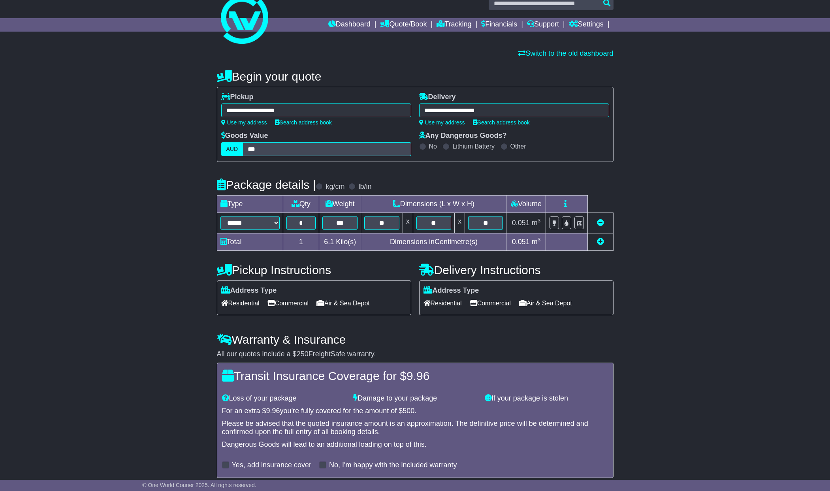  Describe the element at coordinates (415, 445) in the screenshot. I see `div: Dangerous Goods will lead to an additional loading on top of this.` at that location.